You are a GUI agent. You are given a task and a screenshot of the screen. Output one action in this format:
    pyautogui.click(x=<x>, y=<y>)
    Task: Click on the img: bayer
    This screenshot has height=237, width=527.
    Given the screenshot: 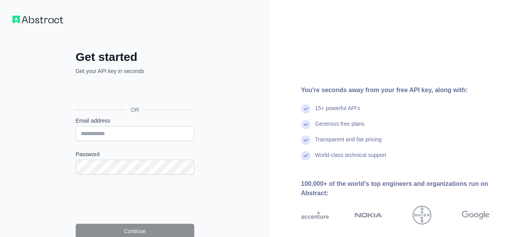 What is the action you would take?
    pyautogui.click(x=422, y=215)
    